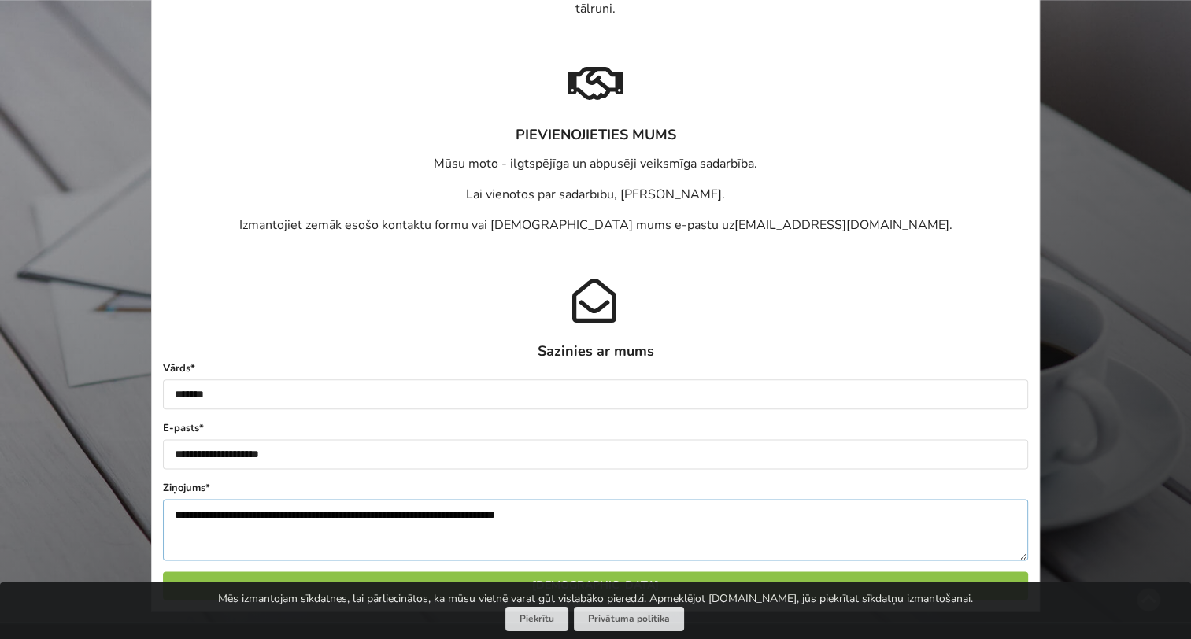 Image resolution: width=1191 pixels, height=639 pixels. Describe the element at coordinates (595, 488) in the screenshot. I see `label: Ziņojums*` at that location.